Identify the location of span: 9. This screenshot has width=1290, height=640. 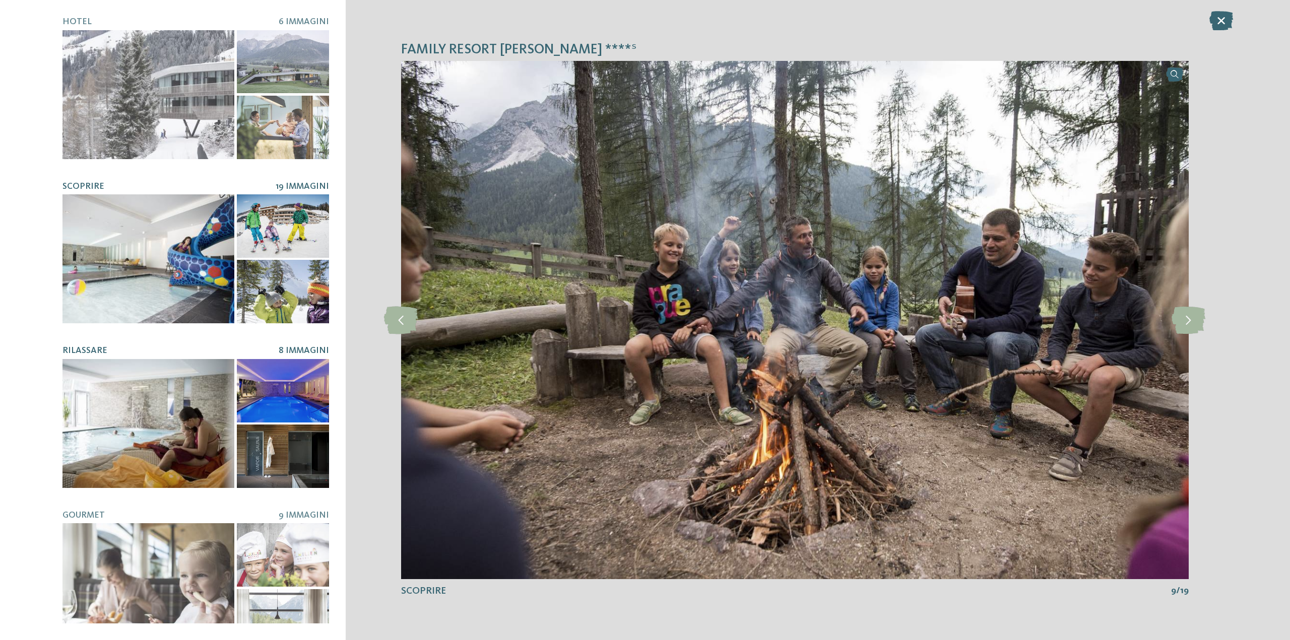
(1173, 591).